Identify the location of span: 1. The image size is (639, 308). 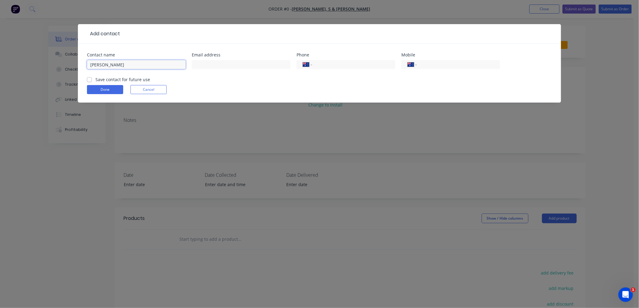
(633, 290).